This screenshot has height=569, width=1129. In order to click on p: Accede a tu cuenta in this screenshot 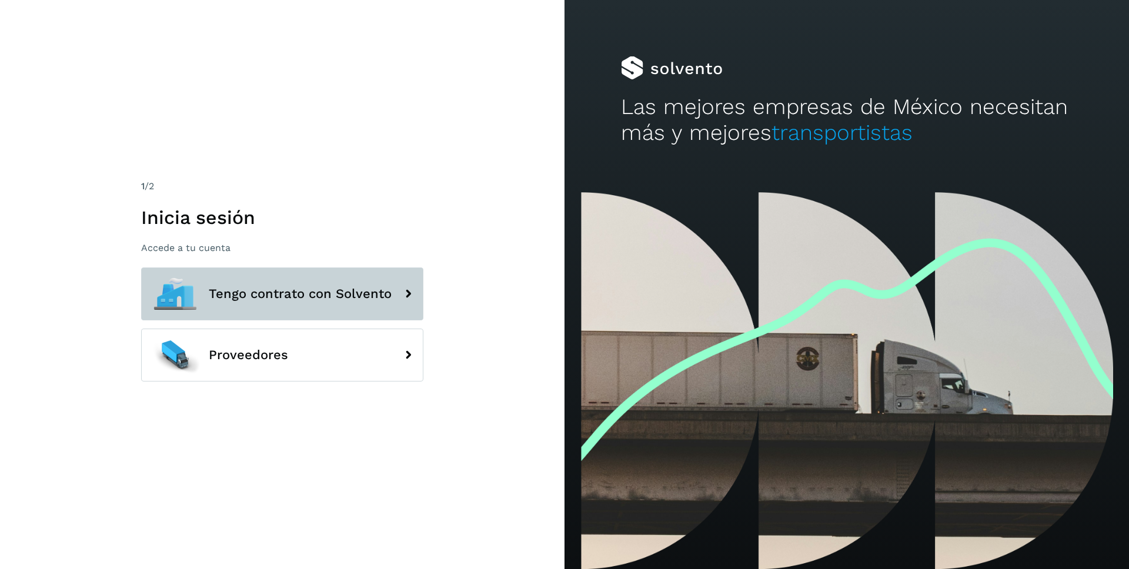, I will do `click(282, 248)`.